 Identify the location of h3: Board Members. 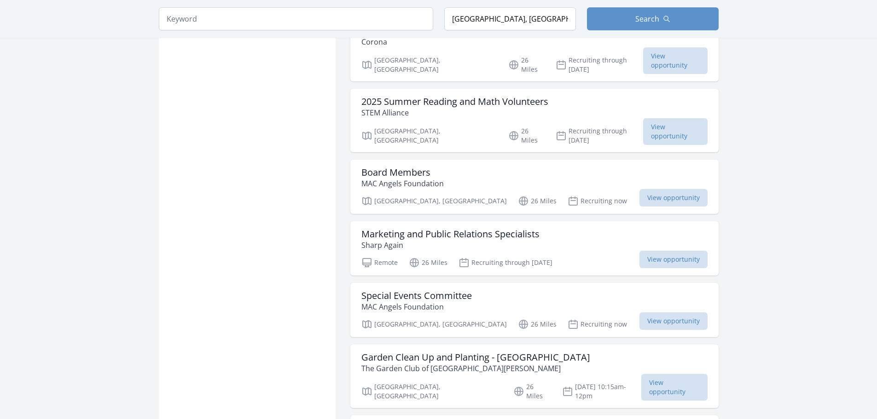
(402, 173).